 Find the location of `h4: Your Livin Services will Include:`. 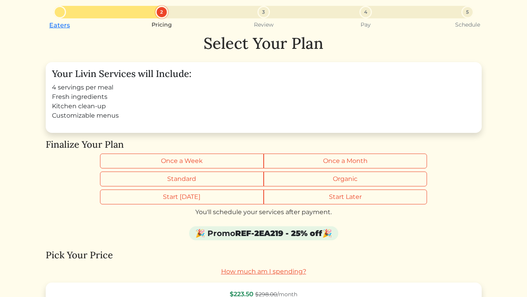

h4: Your Livin Services will Include: is located at coordinates (264, 74).